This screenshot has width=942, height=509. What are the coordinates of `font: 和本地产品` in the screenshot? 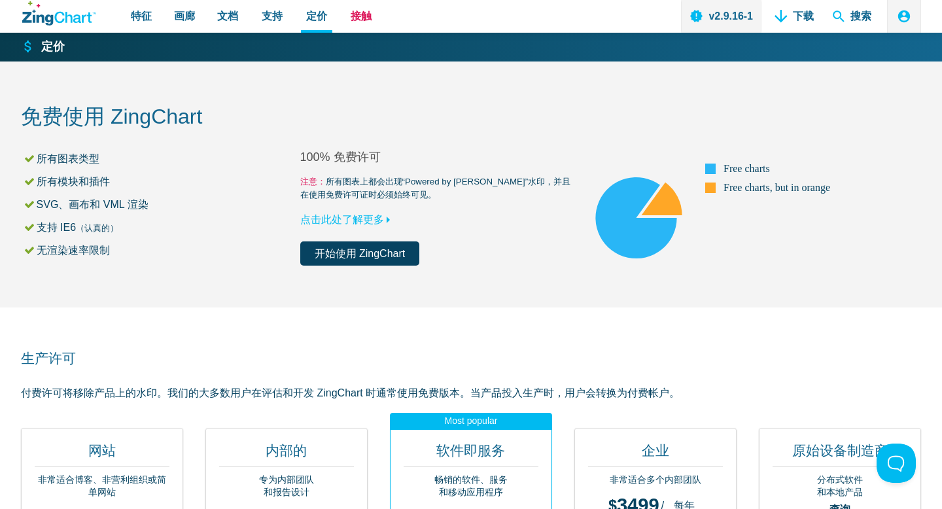 It's located at (840, 492).